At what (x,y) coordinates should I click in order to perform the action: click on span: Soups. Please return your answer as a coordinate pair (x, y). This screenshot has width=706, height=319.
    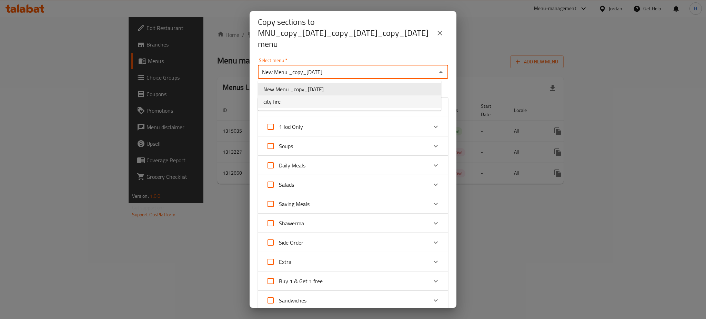
    Looking at the image, I should click on (286, 146).